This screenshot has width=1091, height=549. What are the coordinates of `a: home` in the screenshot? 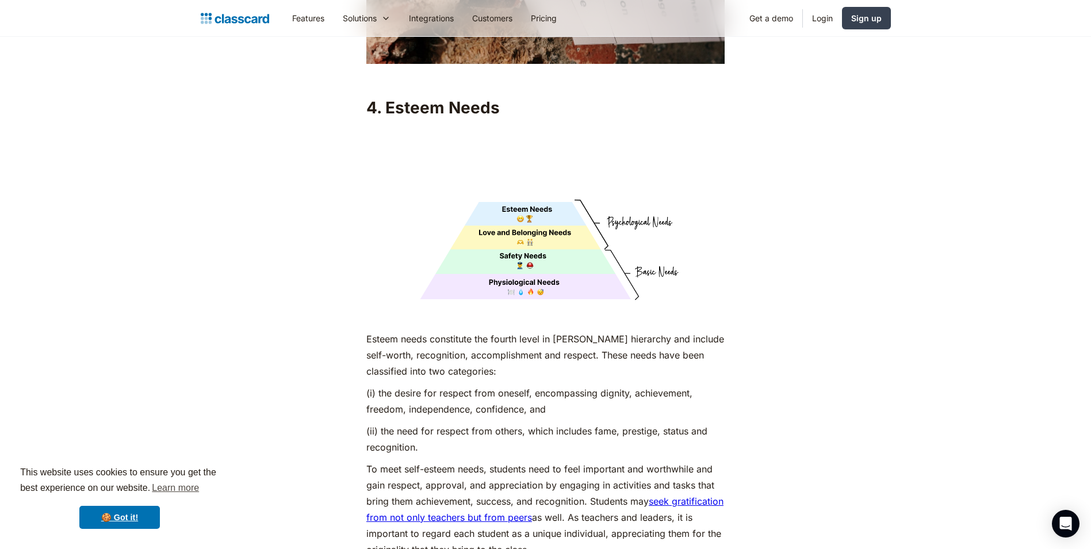 It's located at (235, 18).